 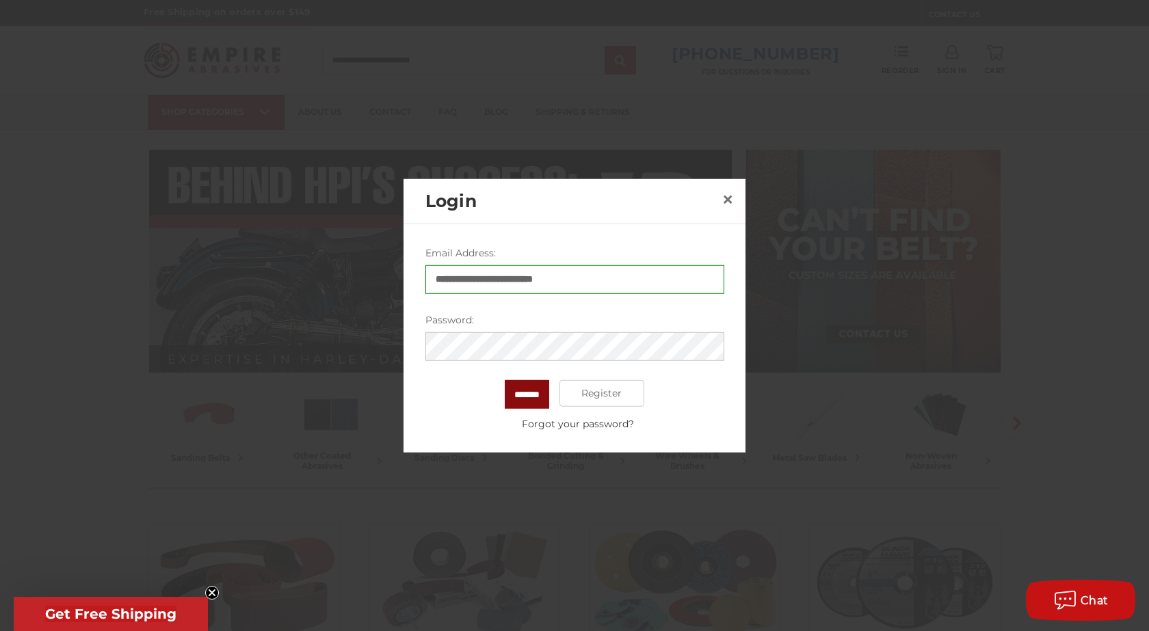 I want to click on span: Chat, so click(x=1094, y=600).